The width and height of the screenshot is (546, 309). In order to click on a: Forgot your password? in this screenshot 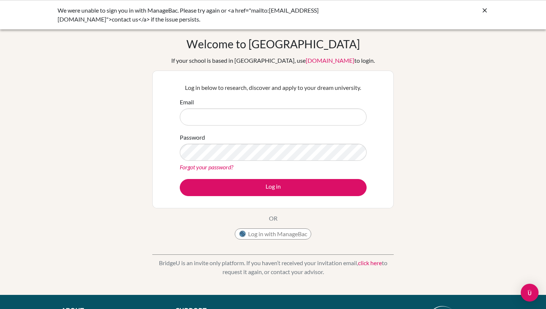, I will do `click(206, 167)`.